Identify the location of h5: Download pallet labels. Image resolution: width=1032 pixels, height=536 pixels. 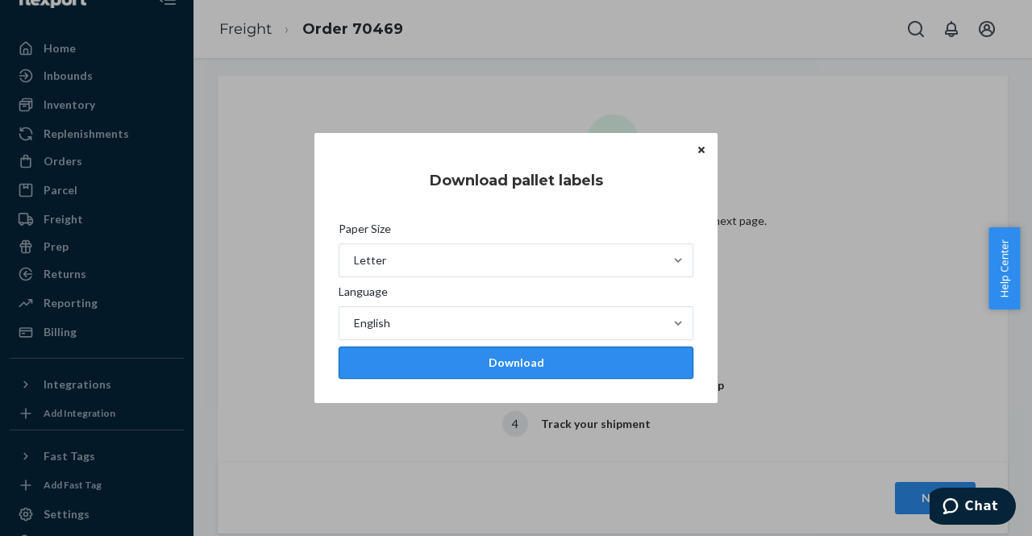
(516, 181).